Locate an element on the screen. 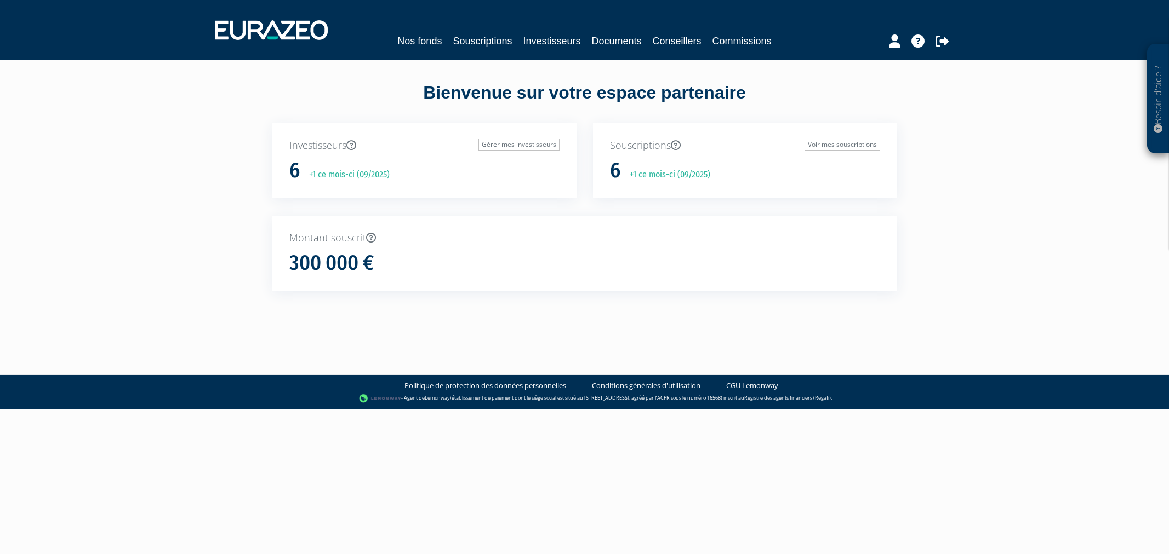 The image size is (1169, 554). a: Registre des agents financiers (Regafi) is located at coordinates (787, 398).